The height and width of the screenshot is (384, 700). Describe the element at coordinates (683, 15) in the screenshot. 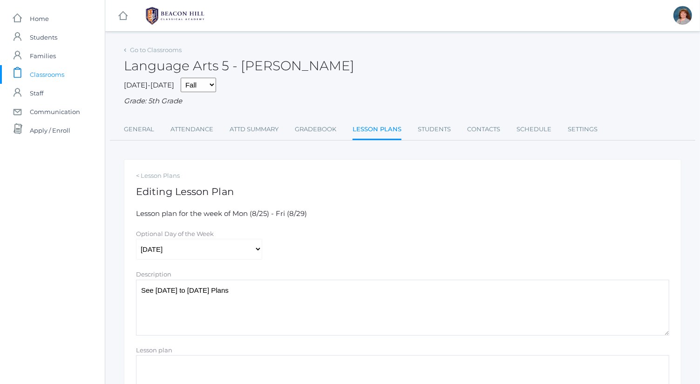

I see `div: Sarah Bence` at that location.